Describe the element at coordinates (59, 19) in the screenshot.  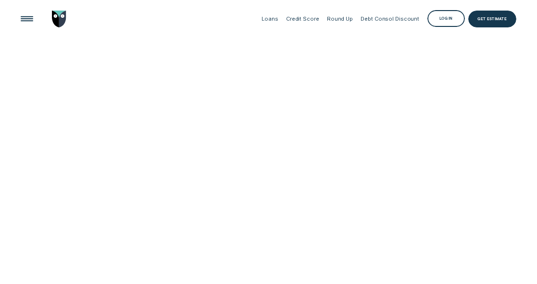
I see `img: Wisr` at that location.